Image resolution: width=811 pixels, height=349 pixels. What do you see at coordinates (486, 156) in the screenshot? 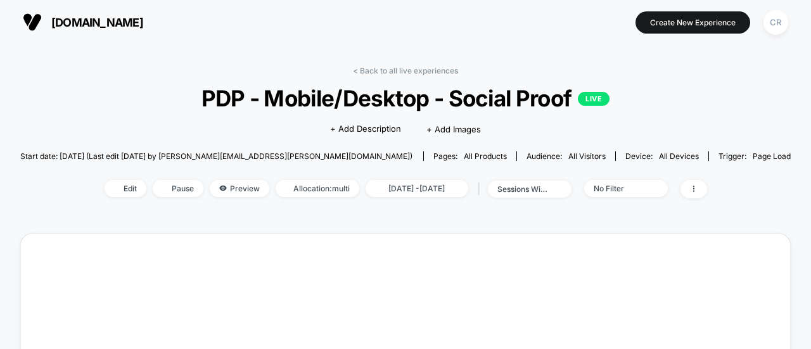
I see `span: all products` at bounding box center [486, 156].